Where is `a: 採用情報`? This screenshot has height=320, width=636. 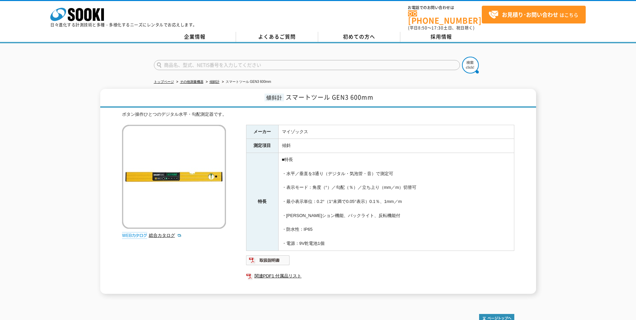 a: 採用情報 is located at coordinates (441, 37).